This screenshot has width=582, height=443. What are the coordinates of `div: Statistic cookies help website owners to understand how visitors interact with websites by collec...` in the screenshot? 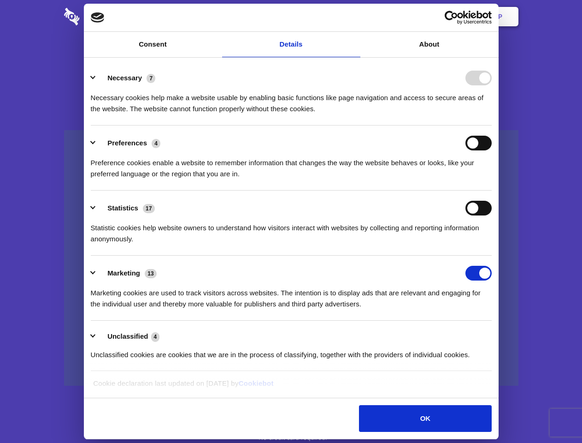 It's located at (291, 230).